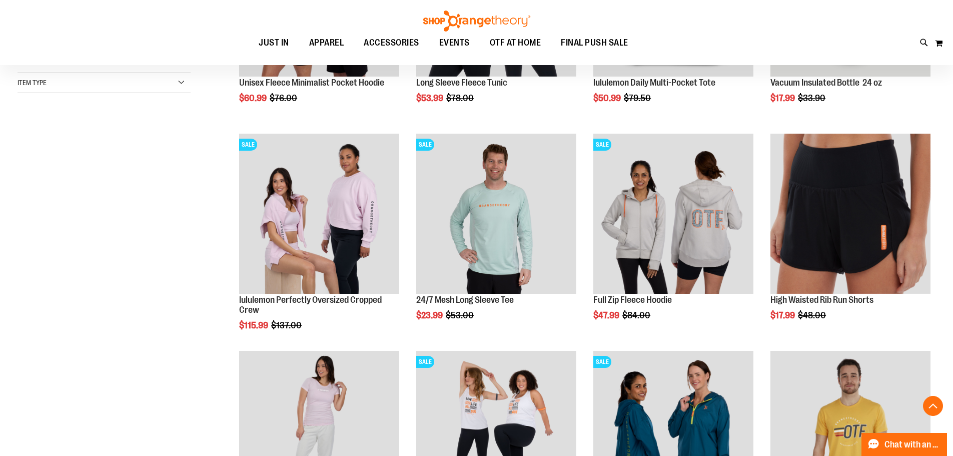  Describe the element at coordinates (673, 214) in the screenshot. I see `a: Main Image of 1457091SALE` at that location.